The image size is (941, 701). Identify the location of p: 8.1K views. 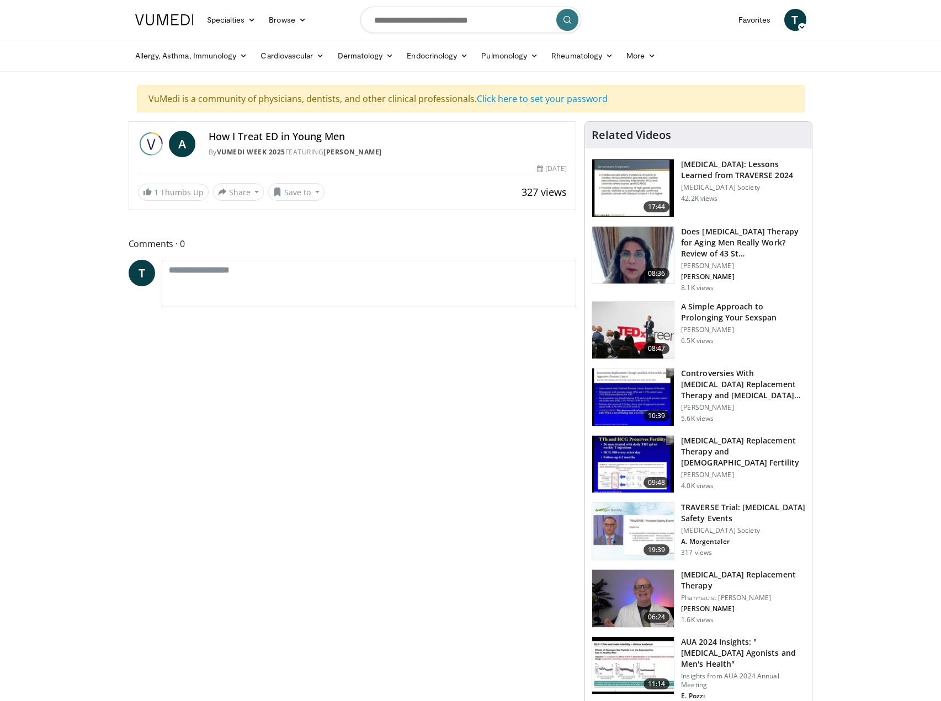
(697, 288).